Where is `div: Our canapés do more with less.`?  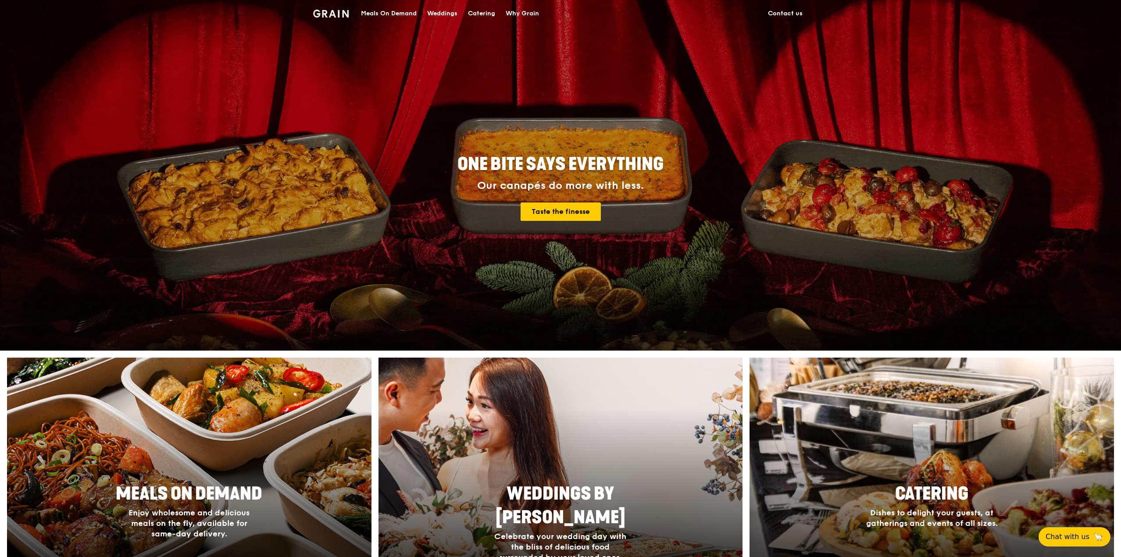 div: Our canapés do more with less. is located at coordinates (560, 186).